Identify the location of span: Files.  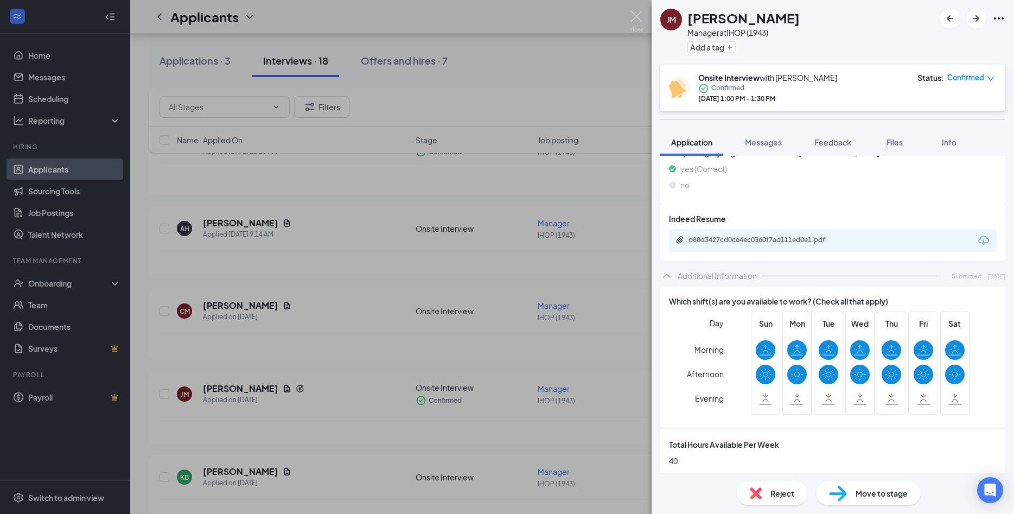
(895, 142).